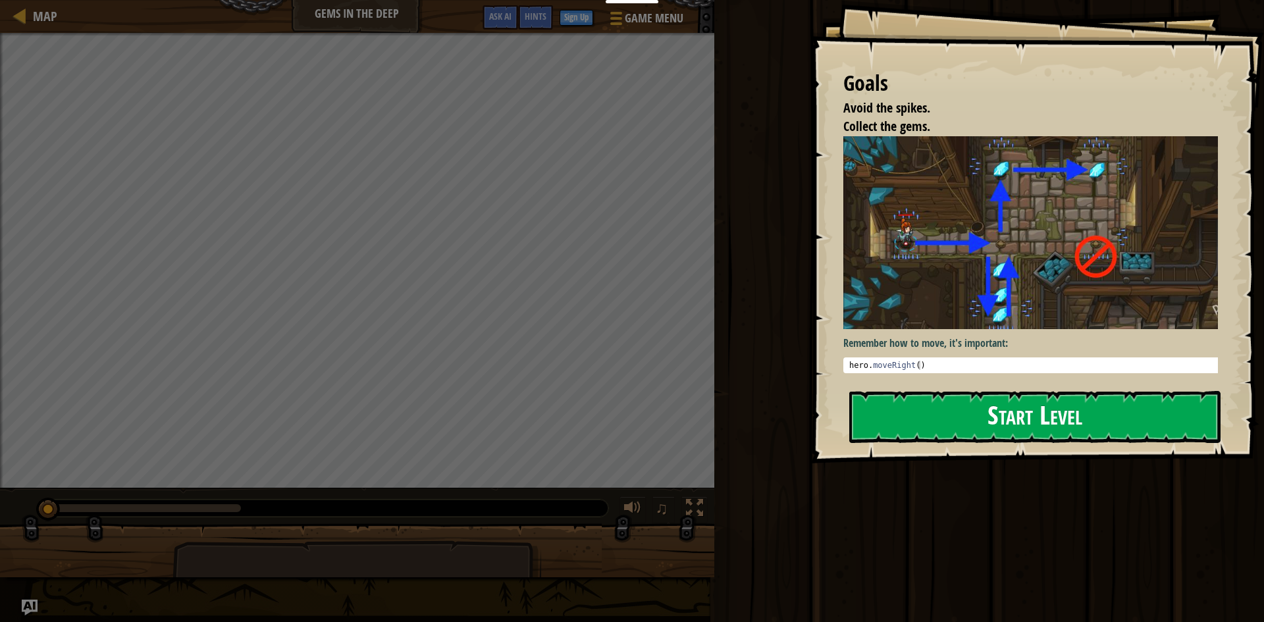  What do you see at coordinates (654, 18) in the screenshot?
I see `span: Game Menu` at bounding box center [654, 18].